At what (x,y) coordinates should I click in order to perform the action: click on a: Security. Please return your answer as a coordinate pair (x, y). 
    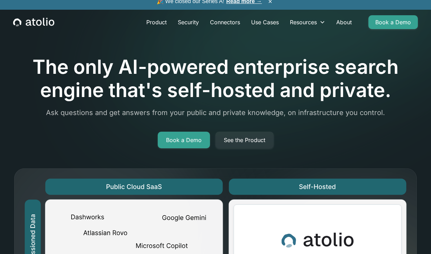
    Looking at the image, I should click on (188, 22).